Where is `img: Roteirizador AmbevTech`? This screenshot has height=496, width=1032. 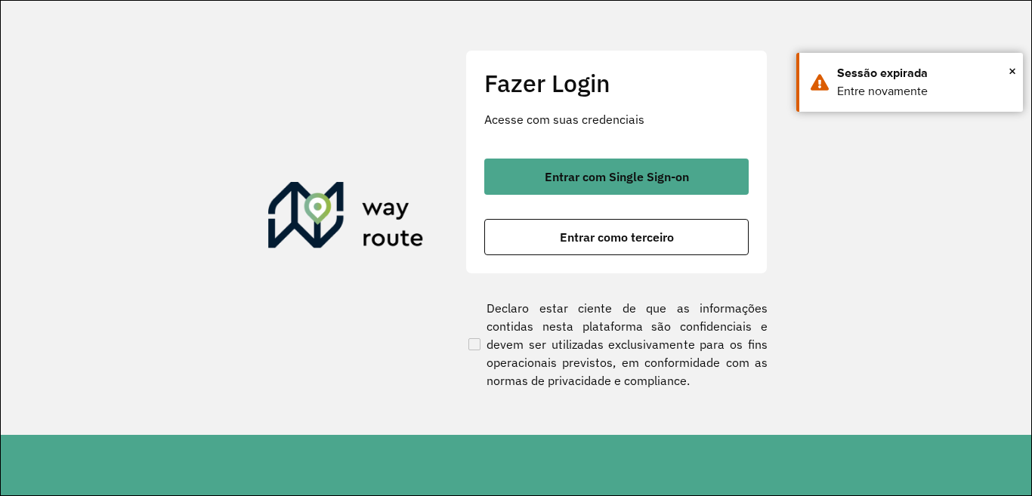 img: Roteirizador AmbevTech is located at coordinates (346, 218).